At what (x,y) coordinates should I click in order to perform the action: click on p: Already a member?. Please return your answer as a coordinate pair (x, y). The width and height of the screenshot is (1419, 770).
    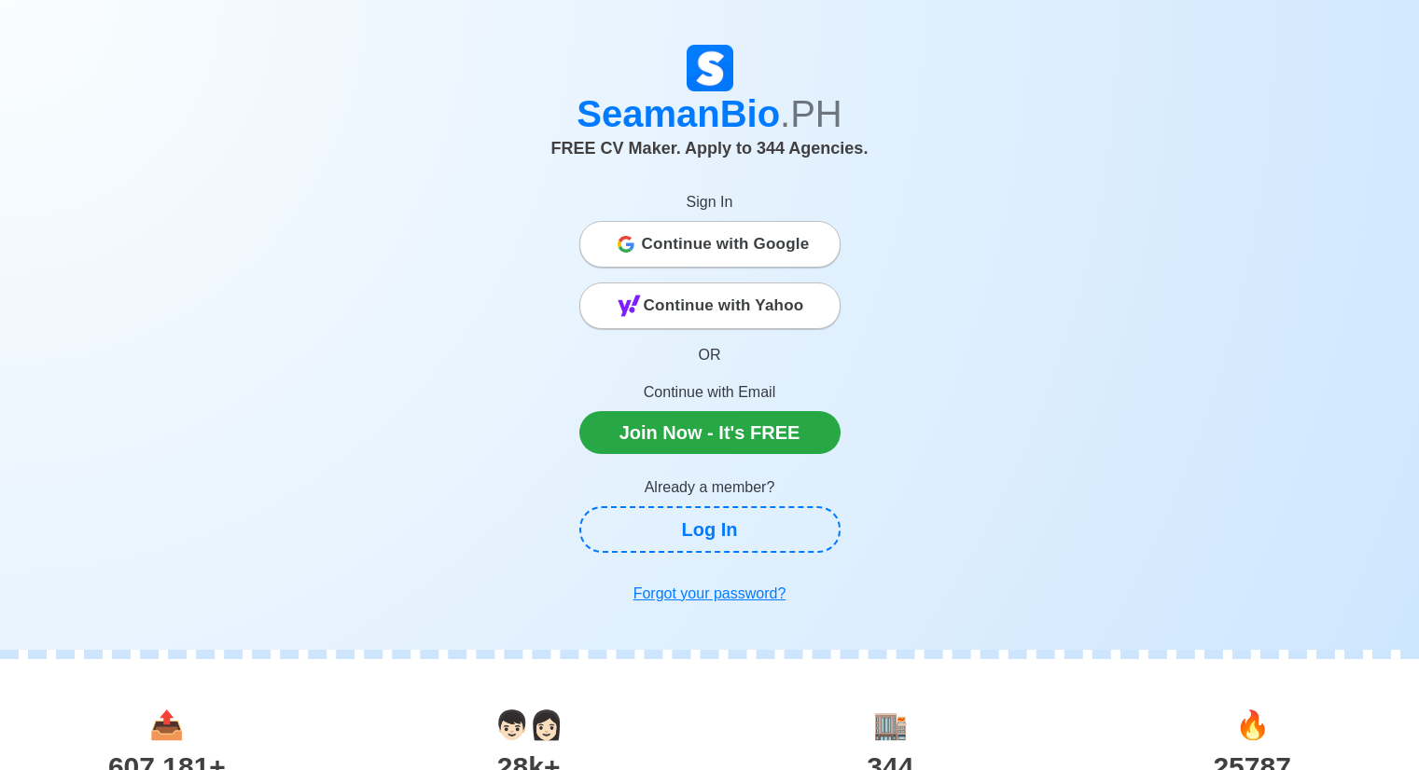
    Looking at the image, I should click on (710, 488).